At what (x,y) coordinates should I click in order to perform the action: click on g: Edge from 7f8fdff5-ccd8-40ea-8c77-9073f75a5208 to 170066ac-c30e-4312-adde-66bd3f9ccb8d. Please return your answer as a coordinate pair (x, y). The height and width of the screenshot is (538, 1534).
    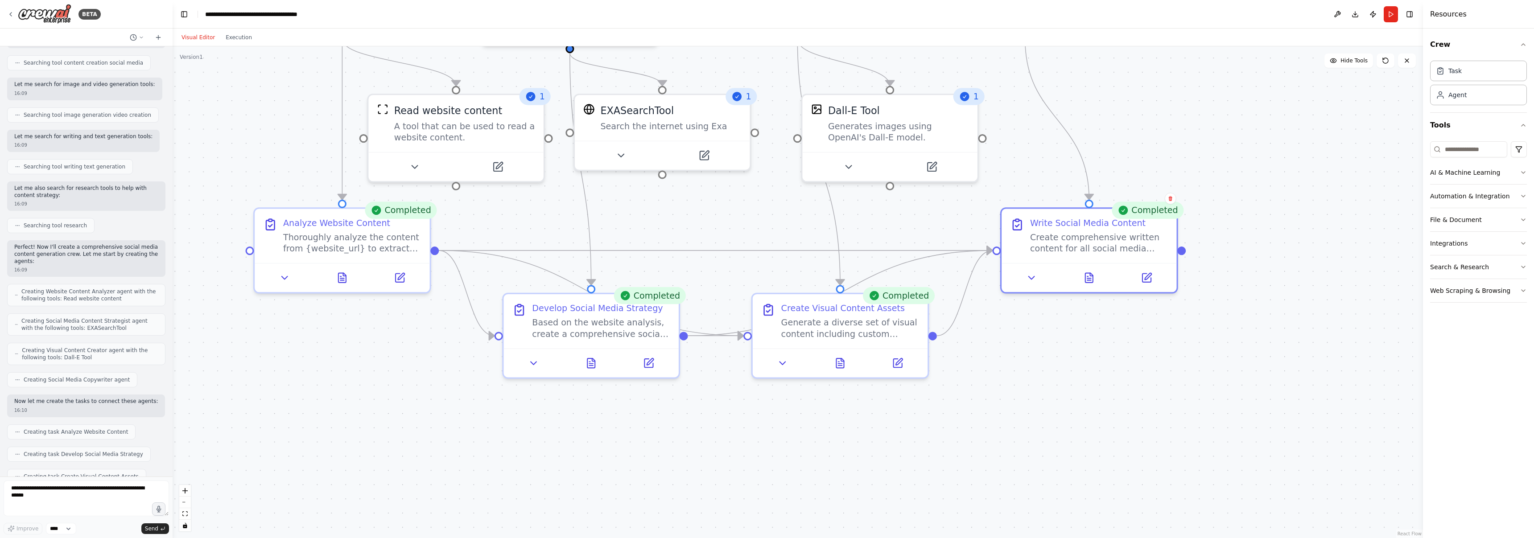
    Looking at the image, I should click on (399, 62).